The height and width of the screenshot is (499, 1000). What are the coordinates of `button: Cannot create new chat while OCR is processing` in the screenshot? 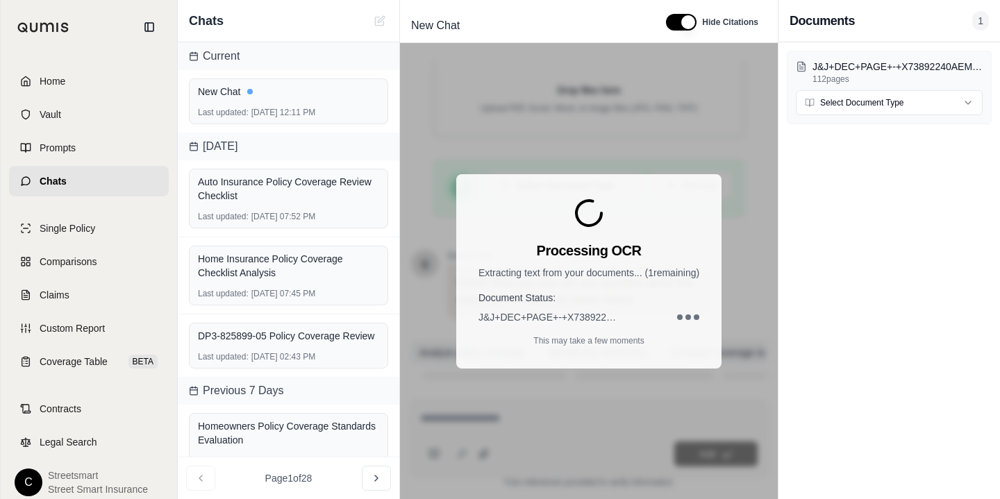 It's located at (380, 21).